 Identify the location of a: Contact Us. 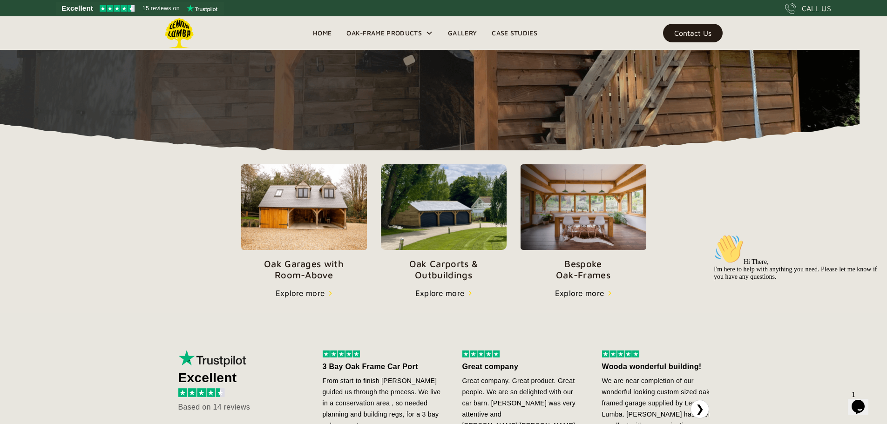
(693, 33).